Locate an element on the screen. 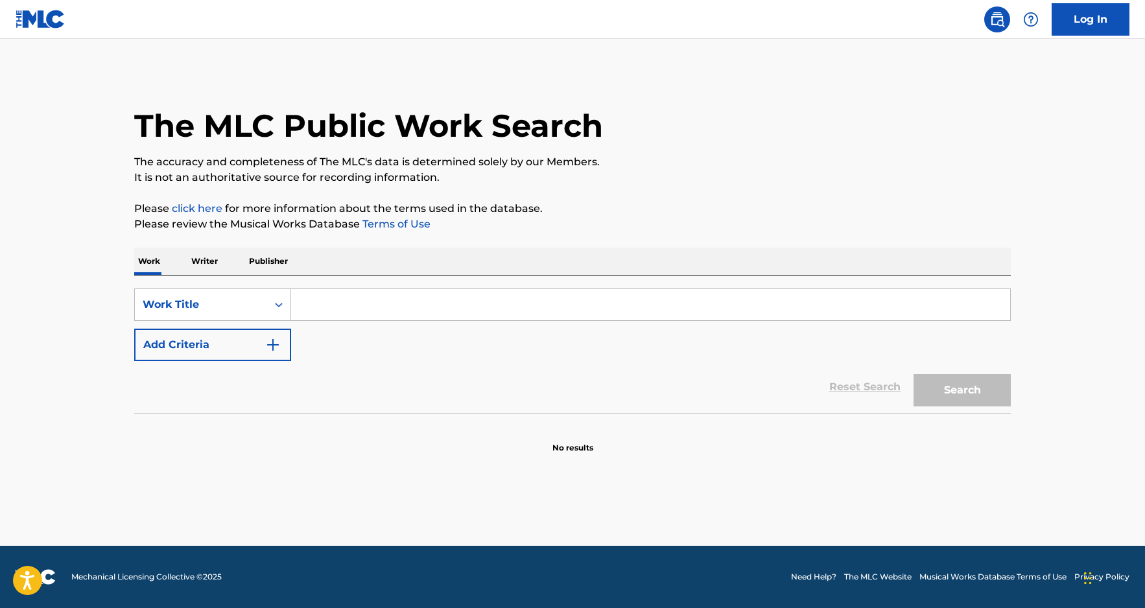 Image resolution: width=1145 pixels, height=608 pixels. img: help is located at coordinates (1031, 19).